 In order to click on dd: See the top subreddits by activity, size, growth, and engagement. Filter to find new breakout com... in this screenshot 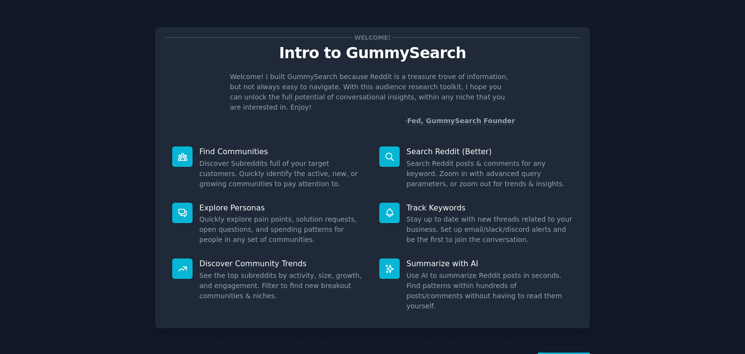, I will do `click(282, 286)`.